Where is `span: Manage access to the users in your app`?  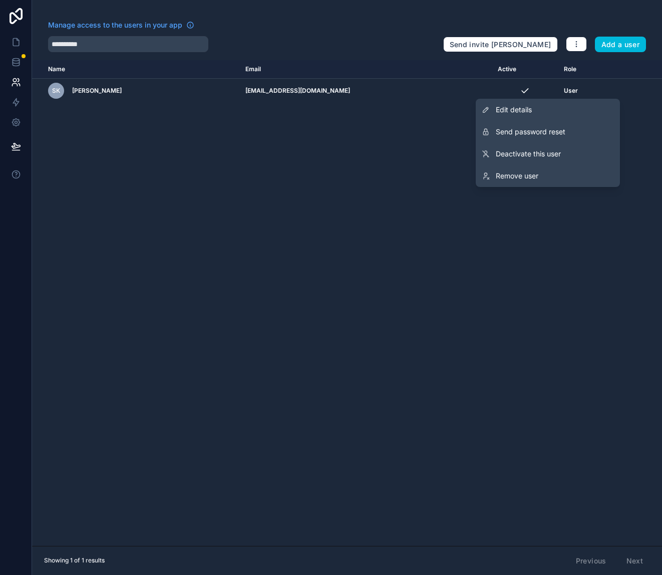
span: Manage access to the users in your app is located at coordinates (115, 25).